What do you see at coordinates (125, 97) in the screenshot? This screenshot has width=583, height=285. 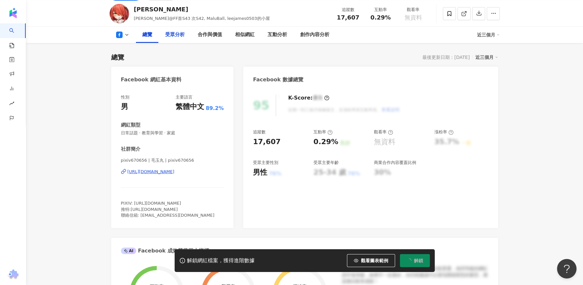 I see `div: 性別` at bounding box center [125, 97].